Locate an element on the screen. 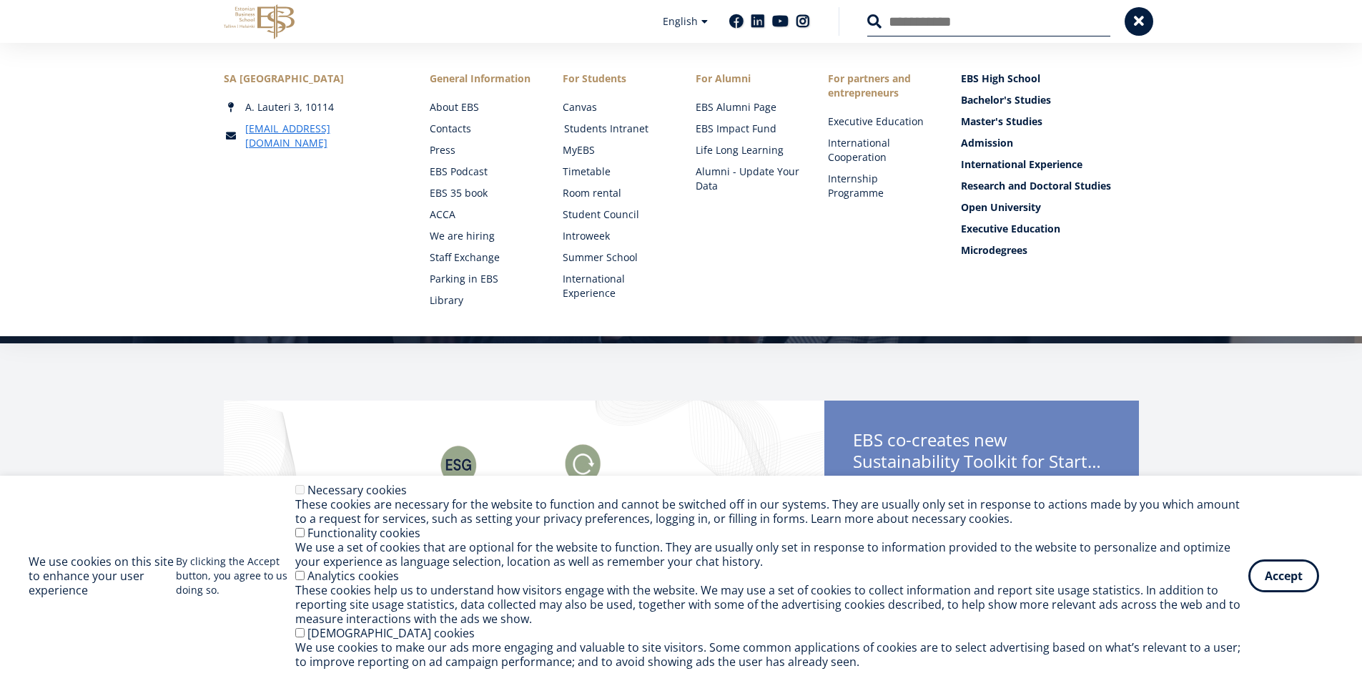 The height and width of the screenshot is (676, 1362). button: Accept is located at coordinates (1283, 575).